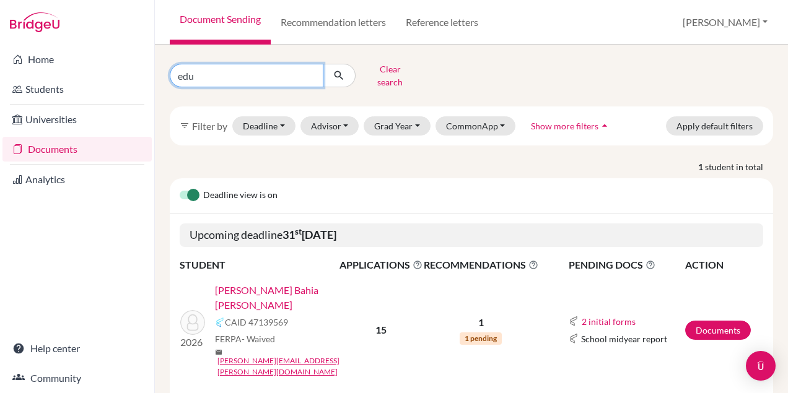  I want to click on a: Analytics, so click(77, 180).